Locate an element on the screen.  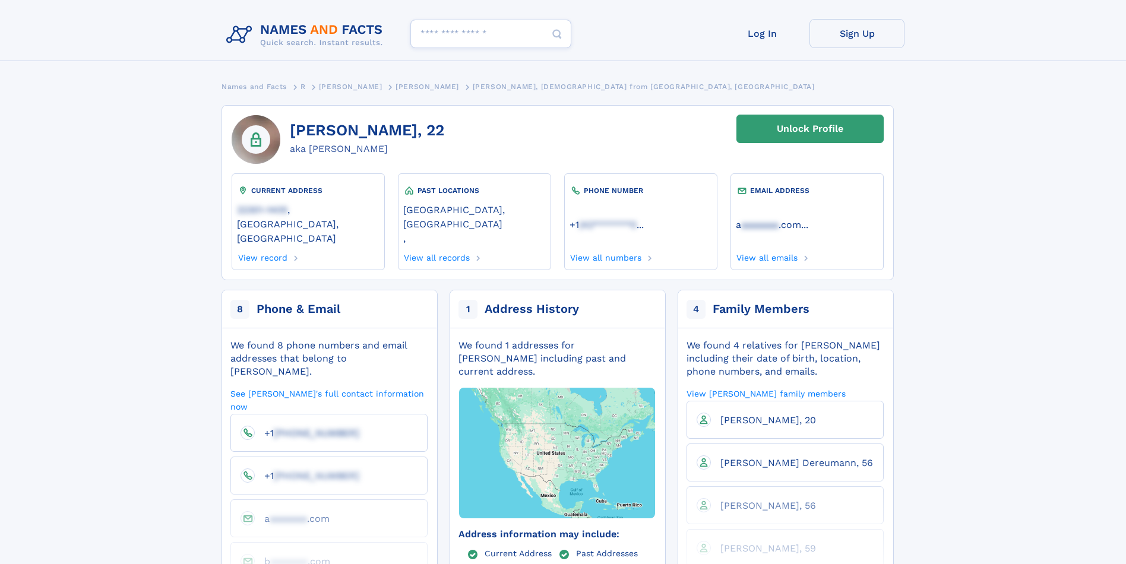
div: Address information may include: is located at coordinates (557, 534).